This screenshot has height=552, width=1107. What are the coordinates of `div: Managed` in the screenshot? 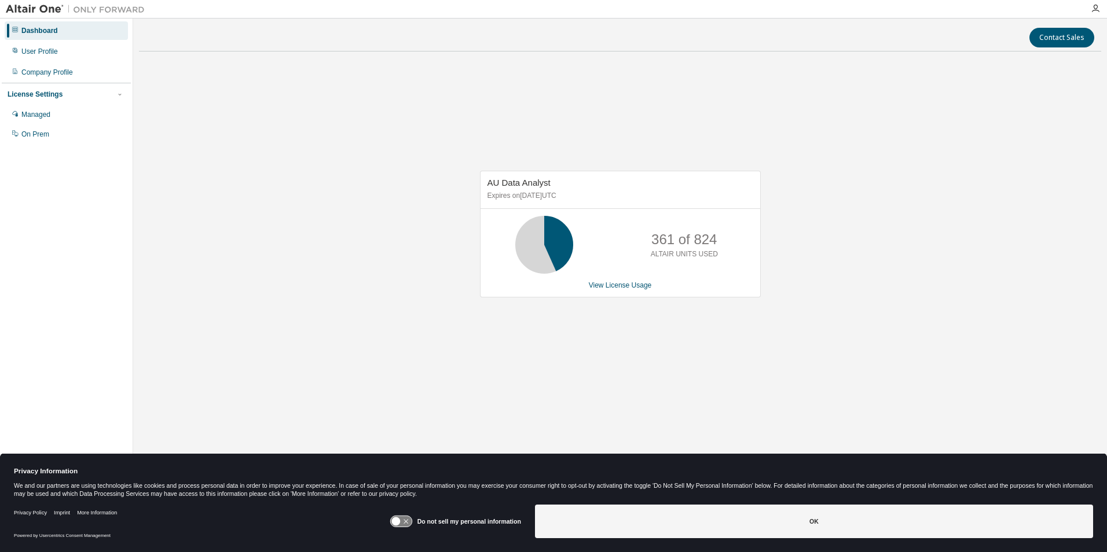 It's located at (36, 115).